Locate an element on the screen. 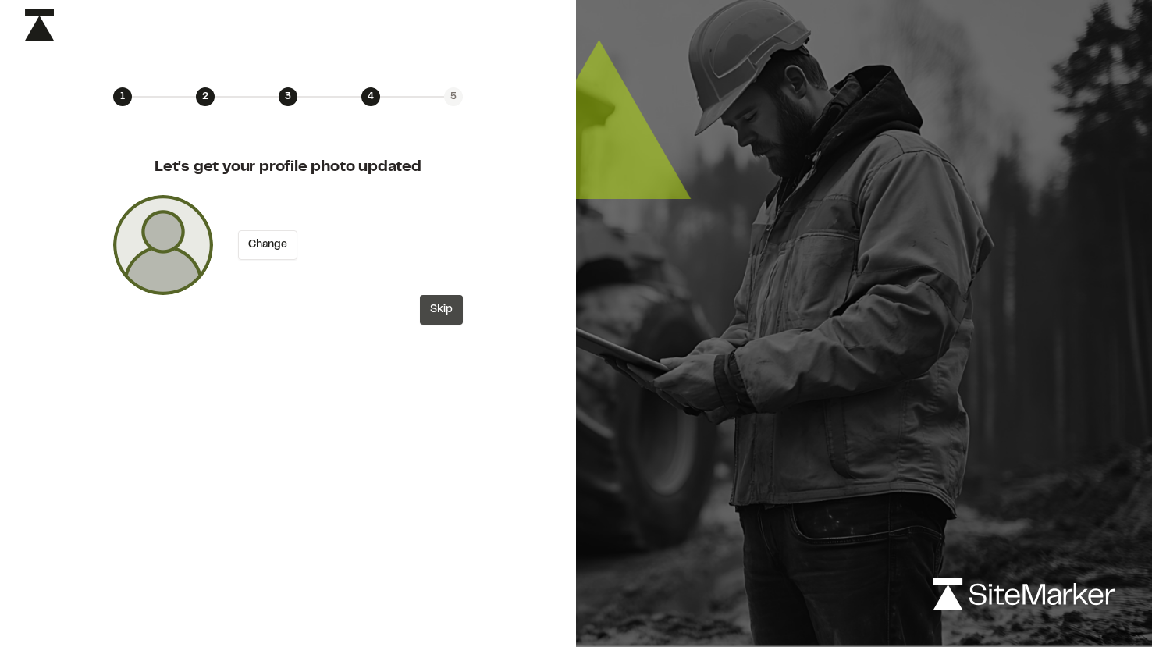  button: Skip is located at coordinates (441, 310).